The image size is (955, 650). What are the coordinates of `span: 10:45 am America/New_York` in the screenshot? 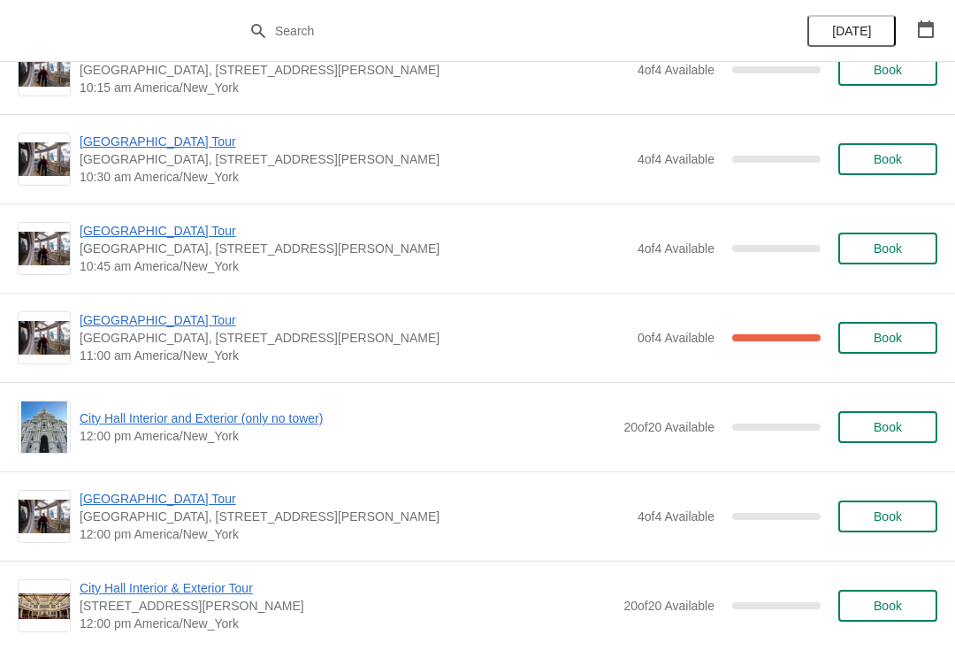 It's located at (354, 266).